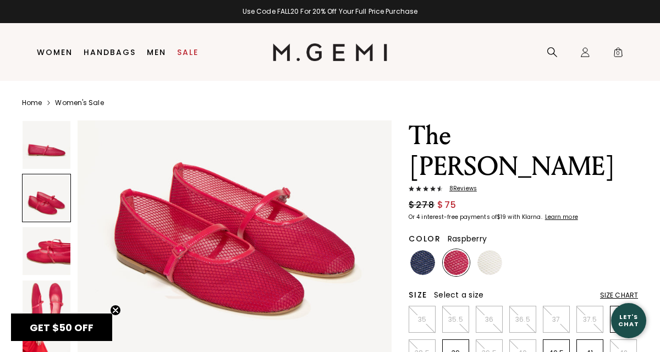  I want to click on img: M.Gemi, so click(330, 52).